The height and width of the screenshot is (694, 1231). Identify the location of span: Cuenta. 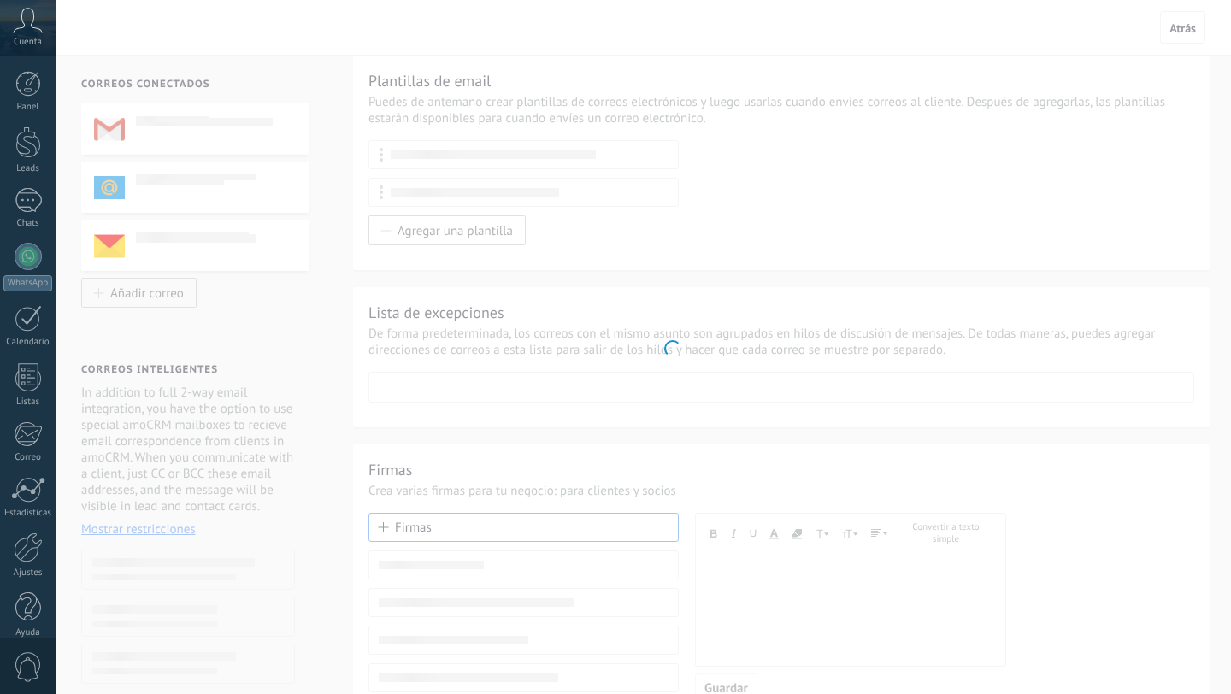
(27, 42).